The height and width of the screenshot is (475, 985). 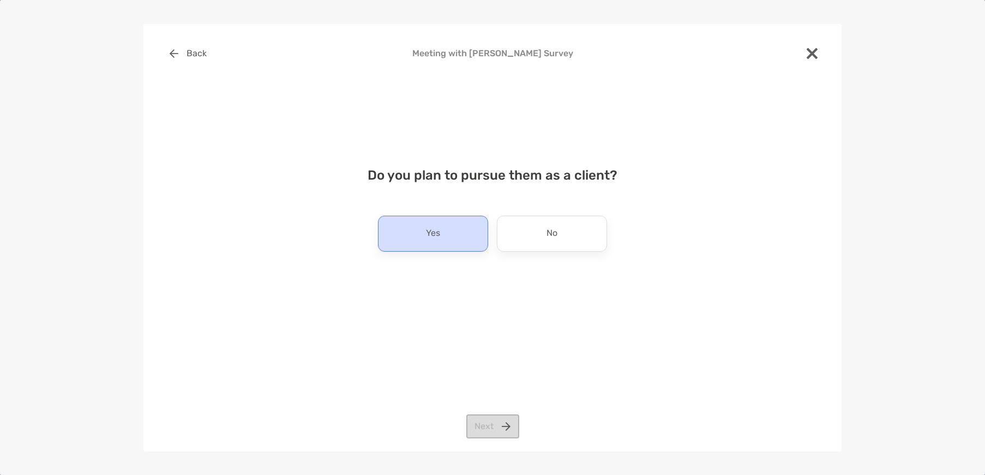 What do you see at coordinates (493, 175) in the screenshot?
I see `h4: Do you plan to pursue them as a client?` at bounding box center [493, 175].